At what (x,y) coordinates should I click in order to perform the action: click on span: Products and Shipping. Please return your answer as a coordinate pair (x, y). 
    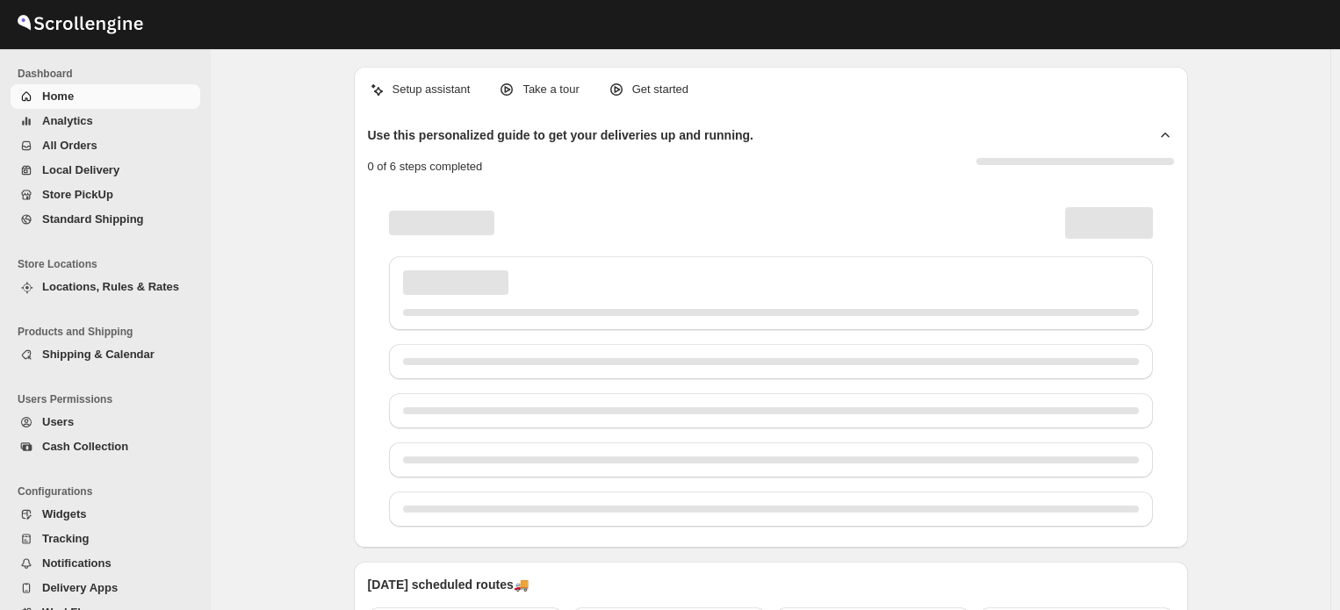
    Looking at the image, I should click on (110, 332).